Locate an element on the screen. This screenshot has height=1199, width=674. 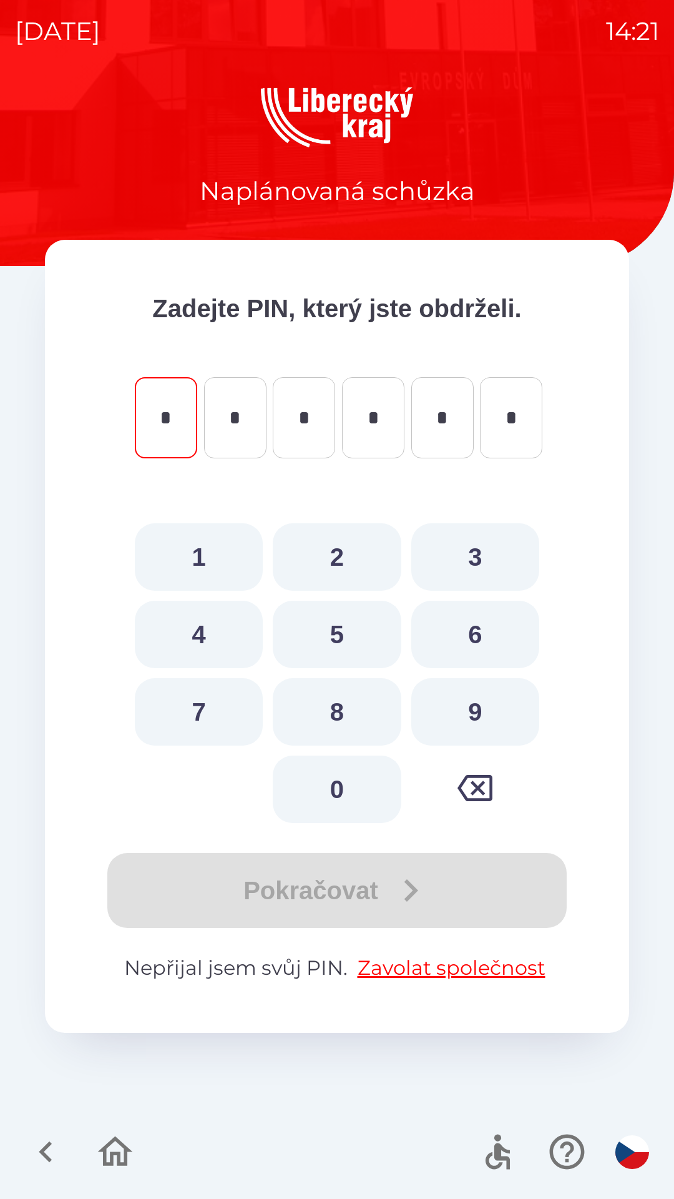
button: 2 is located at coordinates (337, 557).